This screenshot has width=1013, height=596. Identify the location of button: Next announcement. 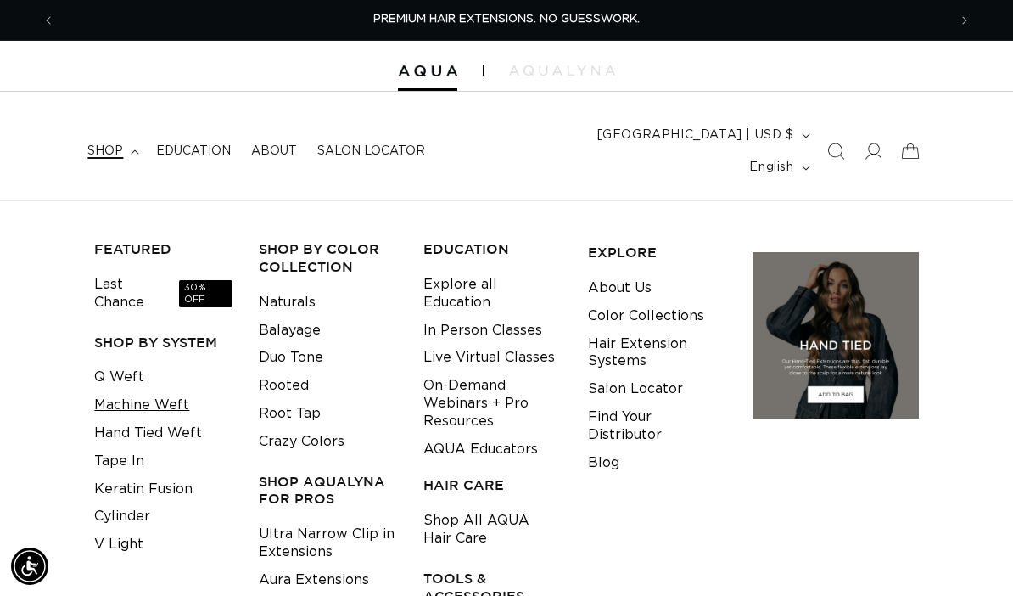
(965, 20).